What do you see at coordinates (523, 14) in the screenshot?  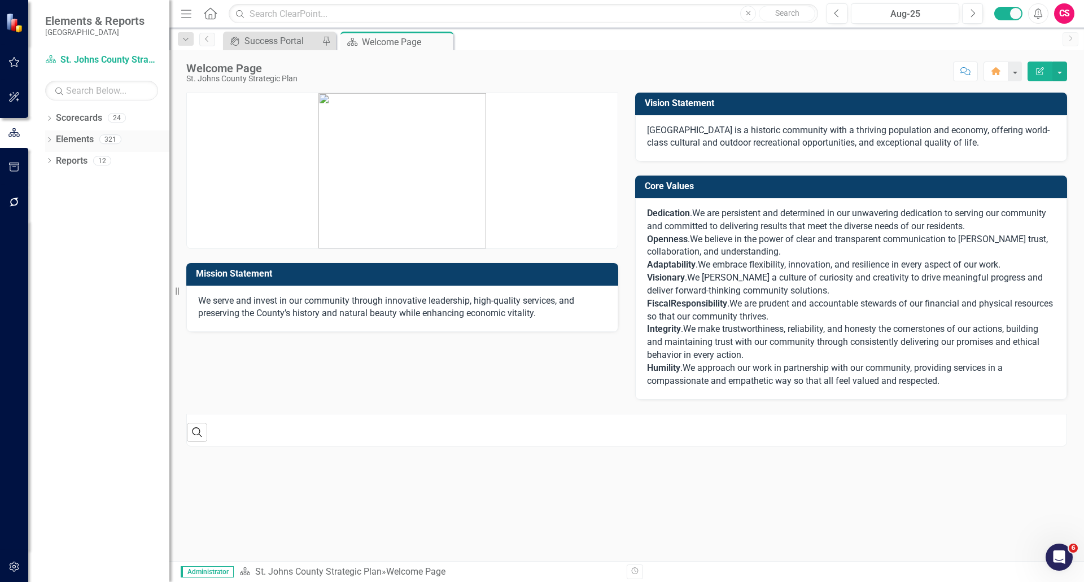 I see `input: Search ClearPoint...` at bounding box center [523, 14].